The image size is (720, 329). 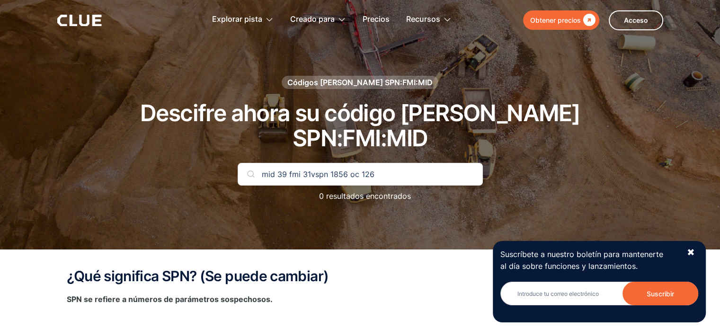 What do you see at coordinates (636, 20) in the screenshot?
I see `font: Acceso` at bounding box center [636, 20].